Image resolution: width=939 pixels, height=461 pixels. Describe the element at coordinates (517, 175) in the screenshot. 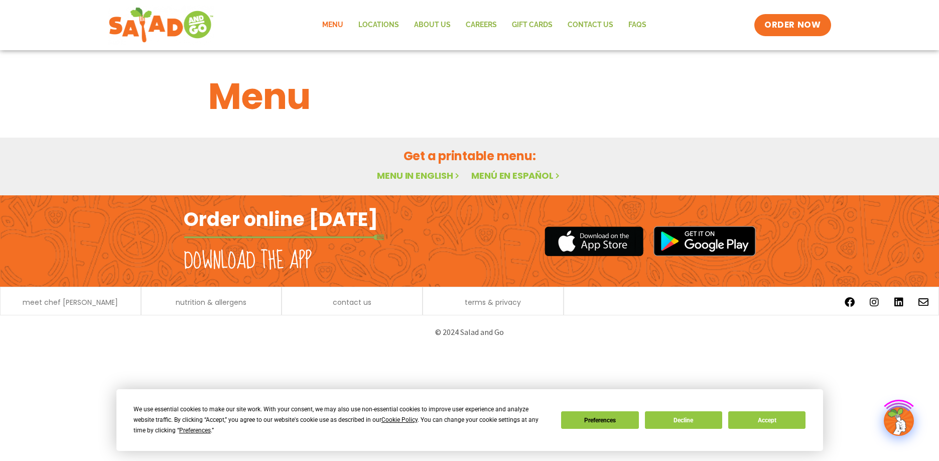

I see `a: Menú en español` at that location.